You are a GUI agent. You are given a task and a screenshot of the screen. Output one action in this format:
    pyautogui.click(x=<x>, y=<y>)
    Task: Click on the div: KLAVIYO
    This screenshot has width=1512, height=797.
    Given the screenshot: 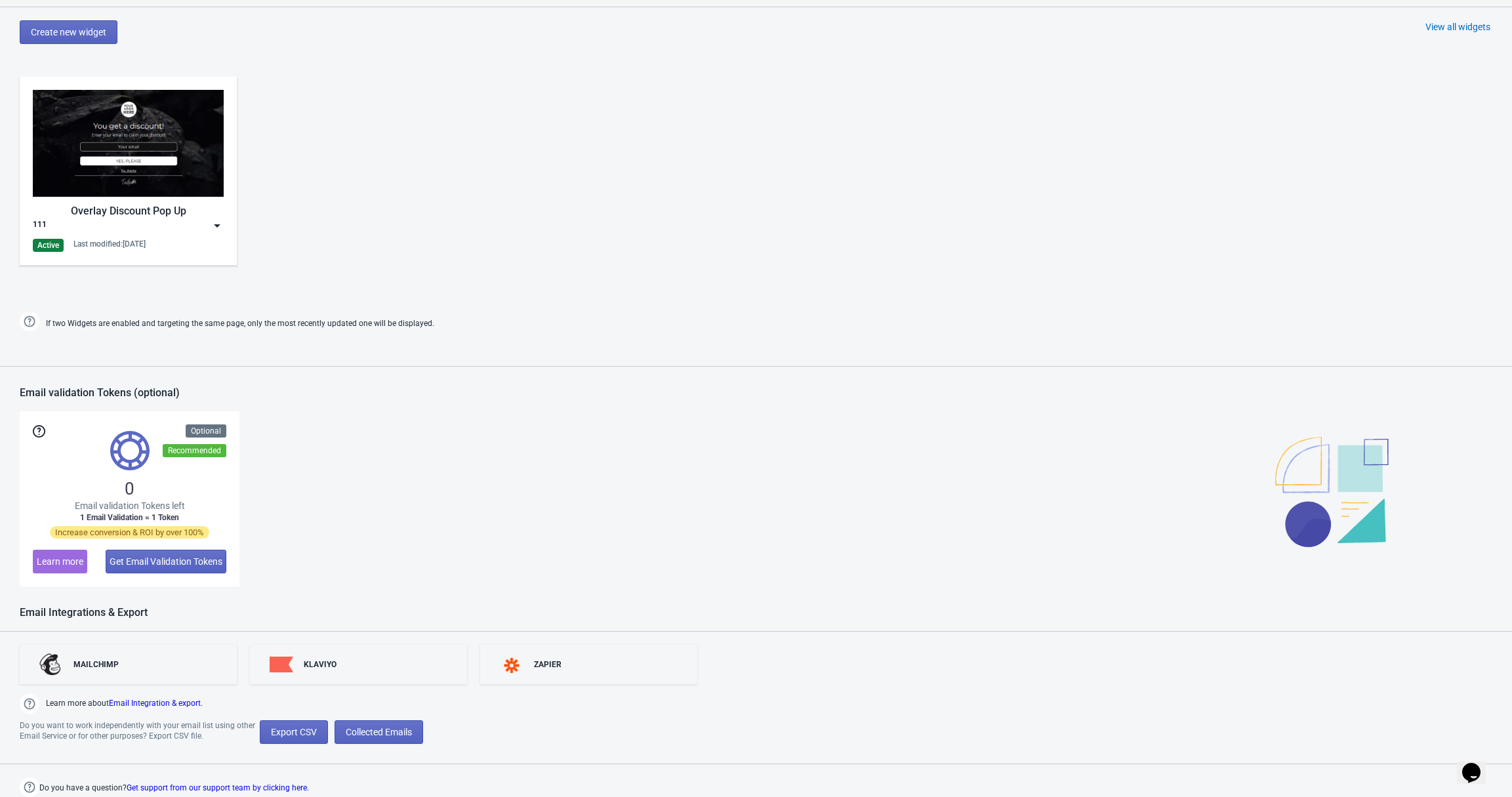 What is the action you would take?
    pyautogui.click(x=320, y=664)
    